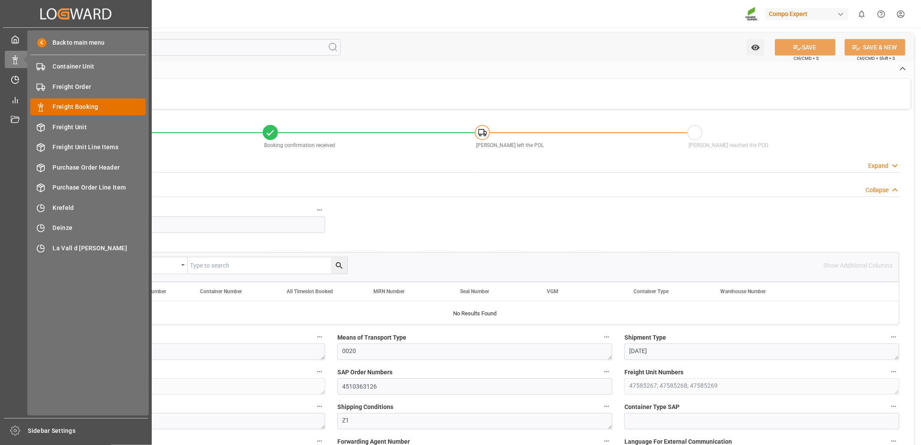 The image size is (921, 445). What do you see at coordinates (88, 228) in the screenshot?
I see `a: Deinze` at bounding box center [88, 228].